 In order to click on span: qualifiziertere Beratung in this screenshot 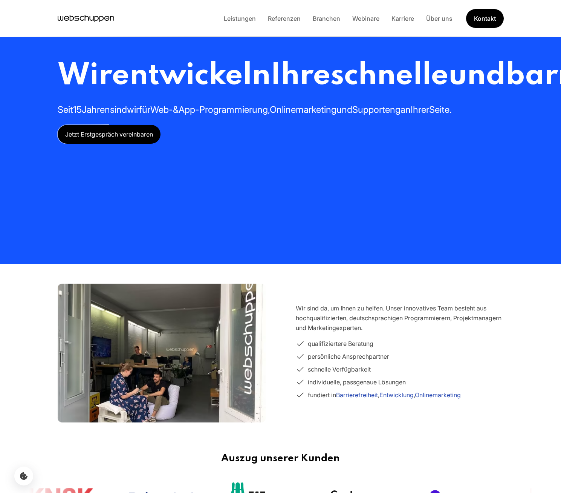, I will do `click(341, 343)`.